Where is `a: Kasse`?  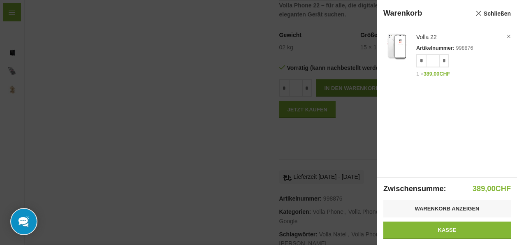
a: Kasse is located at coordinates (447, 230).